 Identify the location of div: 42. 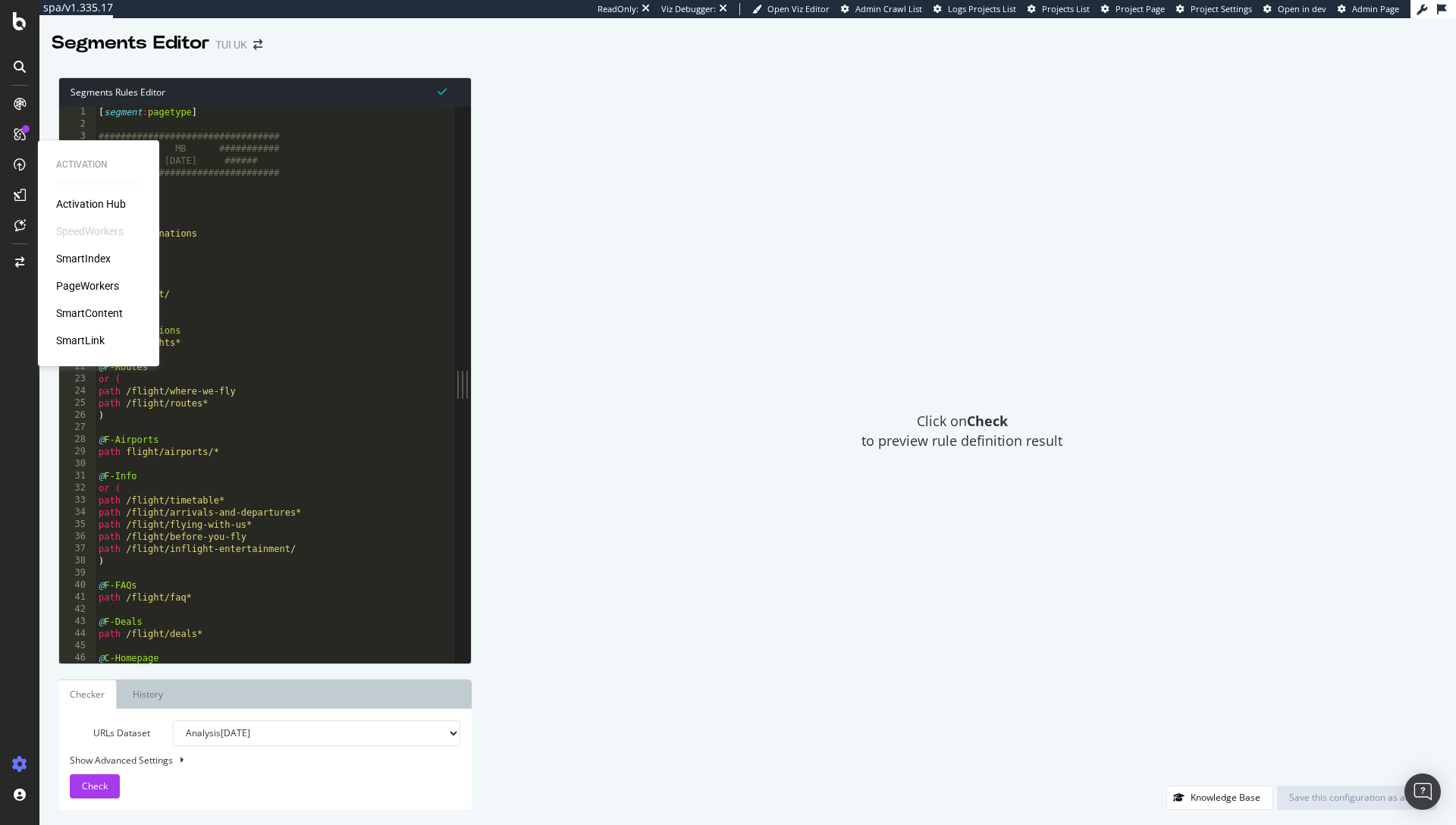
(77, 609).